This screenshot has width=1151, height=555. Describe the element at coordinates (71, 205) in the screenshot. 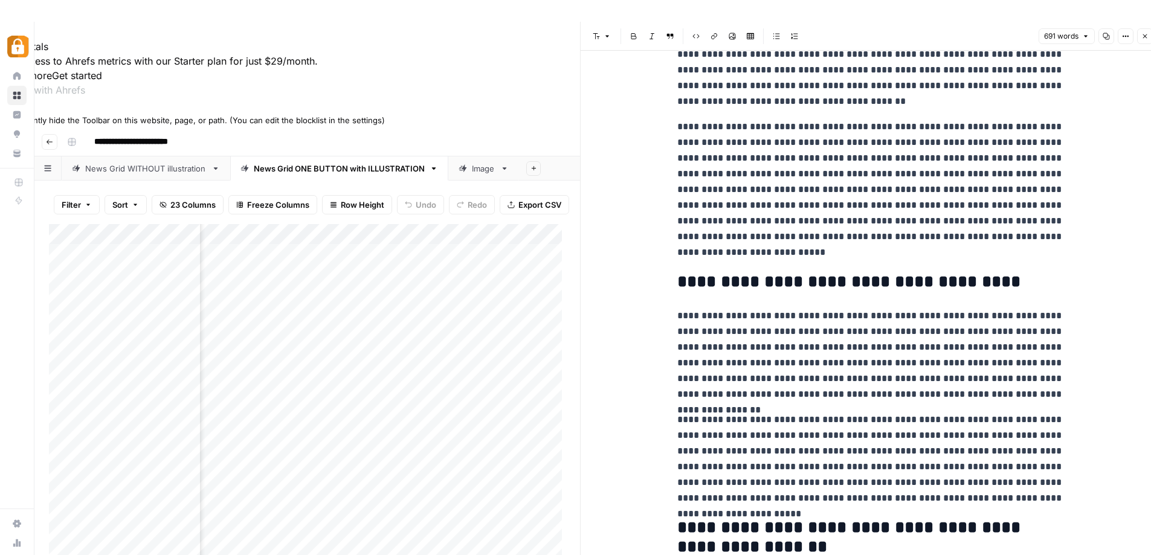

I see `span: Filter` at that location.